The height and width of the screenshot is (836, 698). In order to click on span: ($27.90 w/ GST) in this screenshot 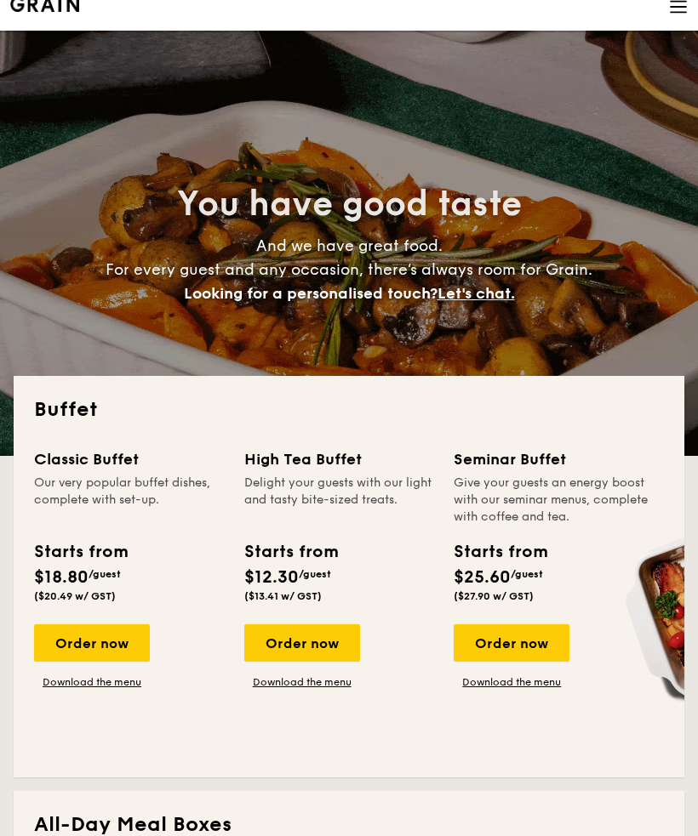, I will do `click(493, 596)`.